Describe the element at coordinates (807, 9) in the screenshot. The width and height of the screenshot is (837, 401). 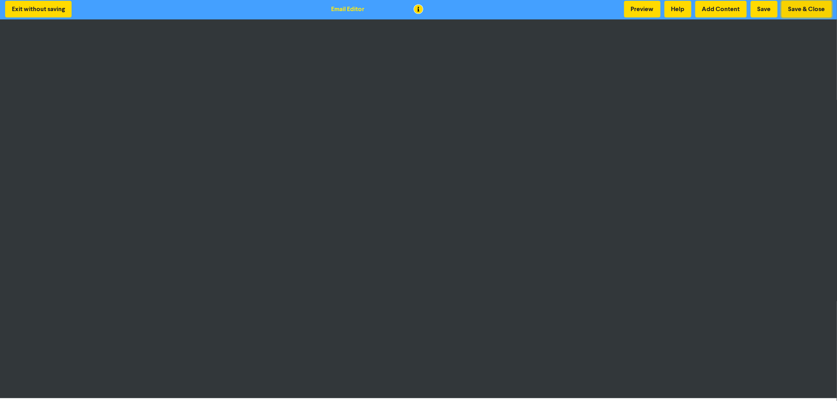
I see `button: Save & Close` at that location.